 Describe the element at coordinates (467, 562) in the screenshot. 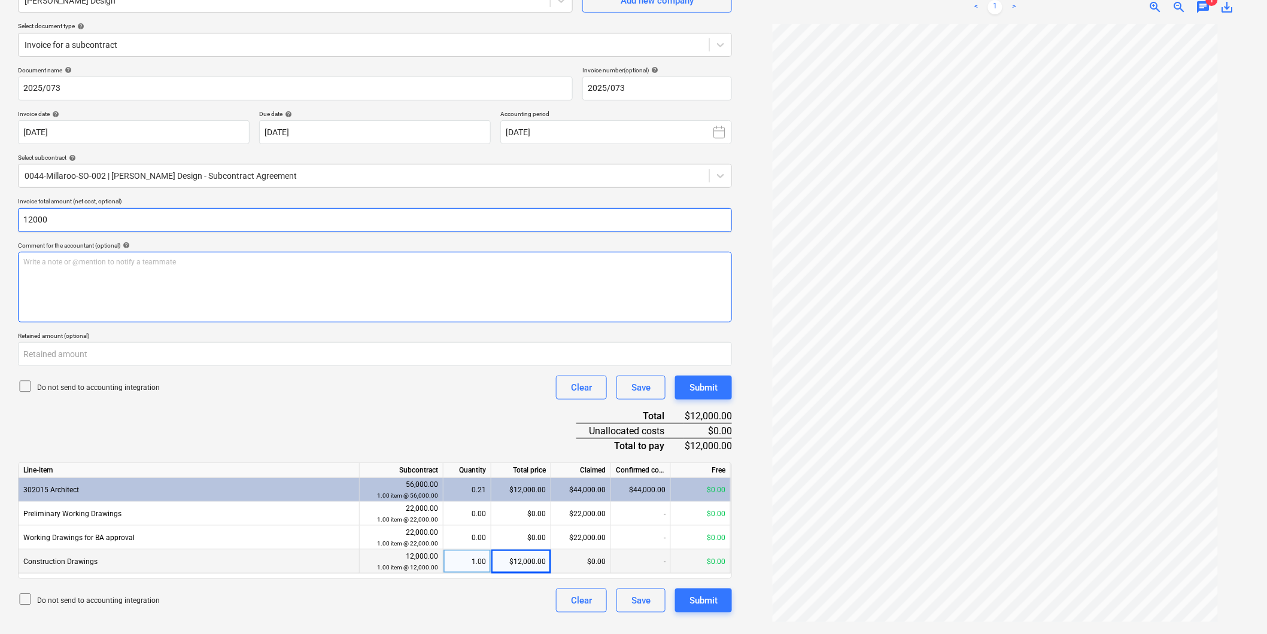

I see `div: 1.00` at that location.